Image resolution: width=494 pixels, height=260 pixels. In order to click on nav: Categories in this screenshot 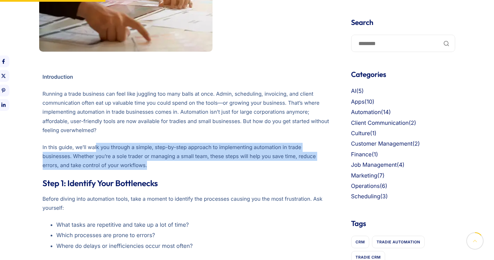, I will do `click(403, 144)`.